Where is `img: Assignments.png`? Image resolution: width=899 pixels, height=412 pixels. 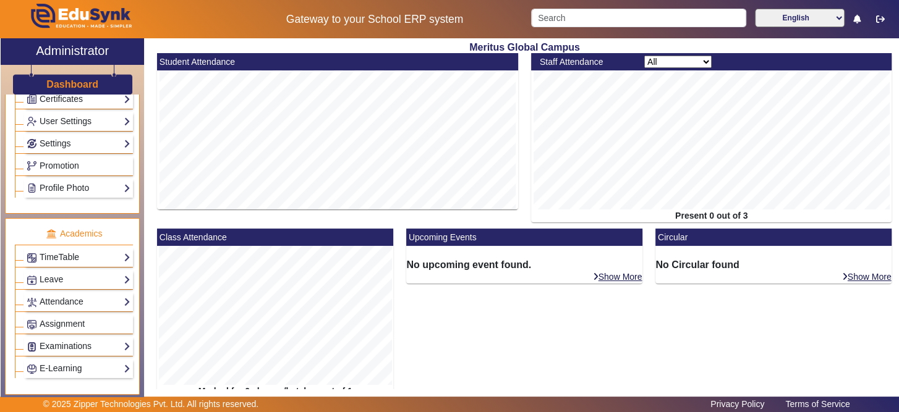
img: Assignments.png is located at coordinates (32, 325).